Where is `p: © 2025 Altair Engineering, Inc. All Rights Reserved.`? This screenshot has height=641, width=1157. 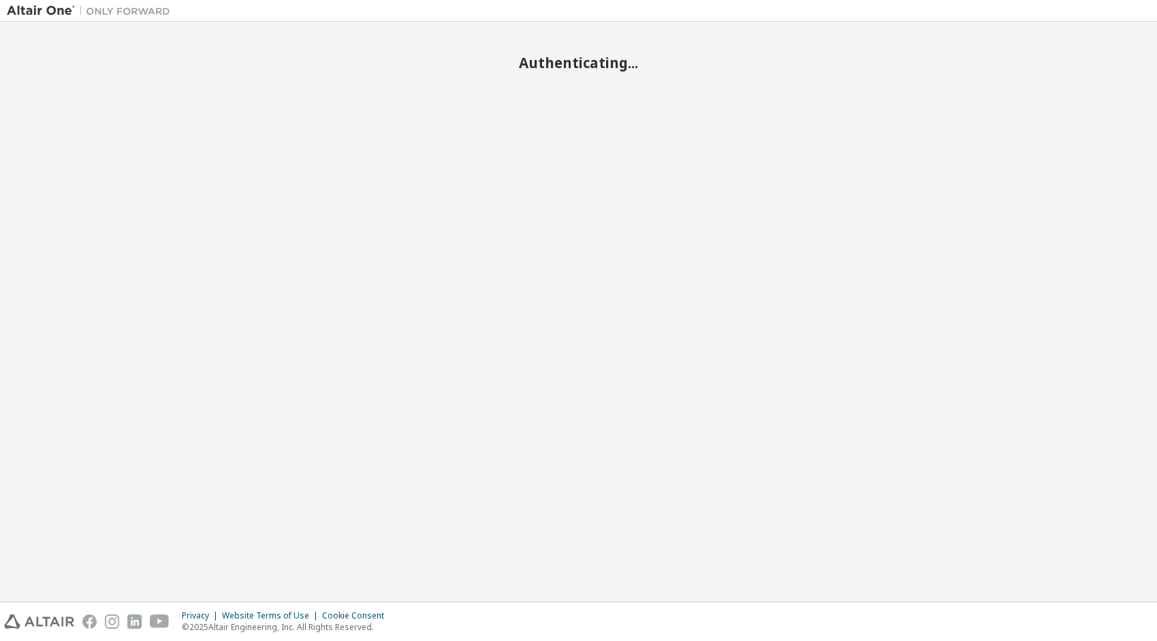
p: © 2025 Altair Engineering, Inc. All Rights Reserved. is located at coordinates (287, 627).